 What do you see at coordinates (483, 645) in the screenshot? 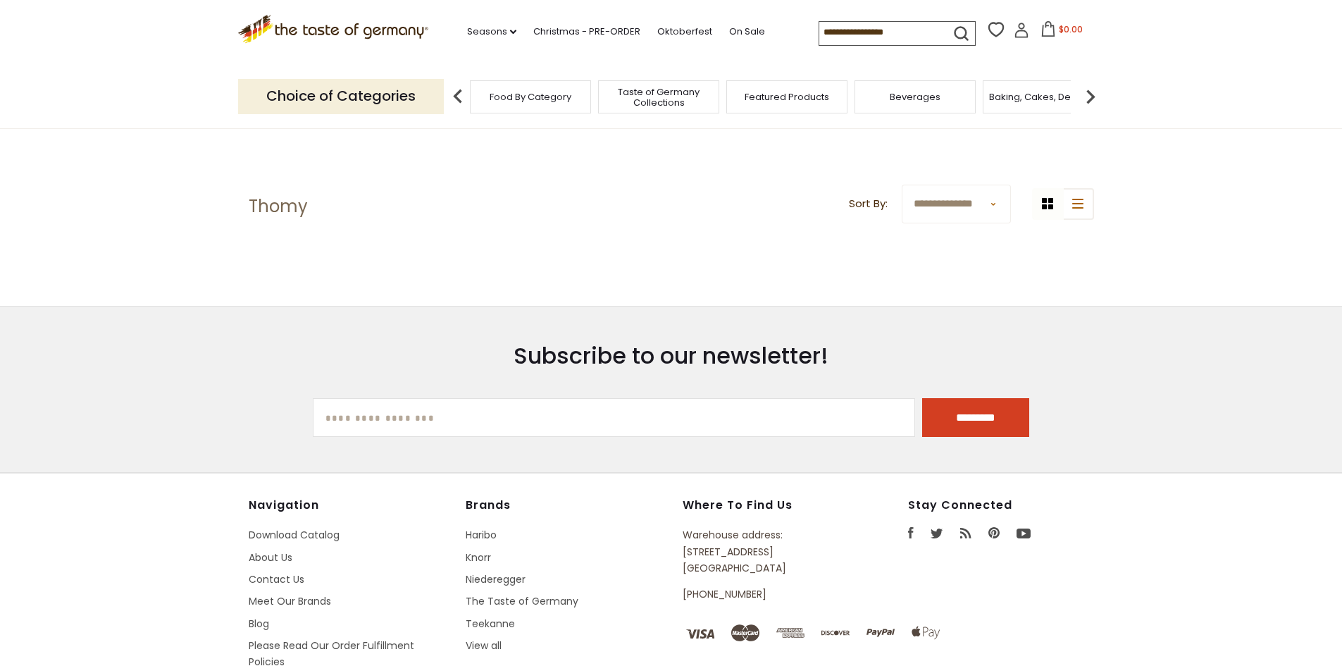
I see `a: View all` at bounding box center [483, 645].